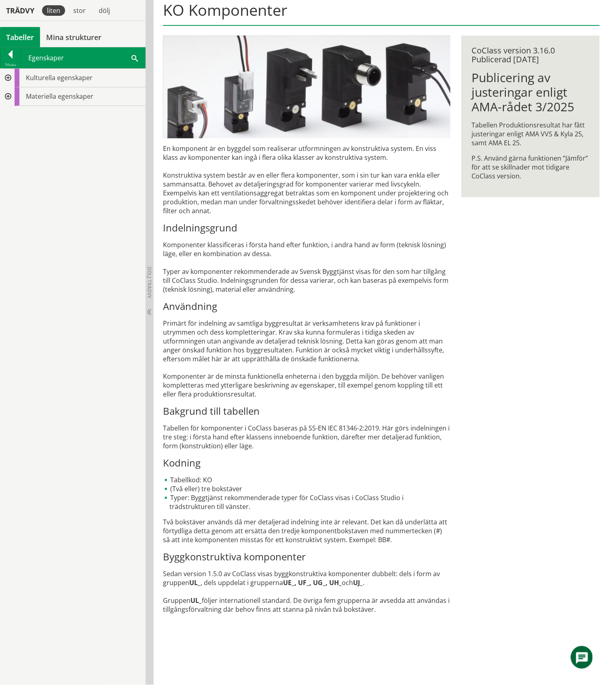 The height and width of the screenshot is (685, 609). What do you see at coordinates (307, 411) in the screenshot?
I see `h3: Bakgrund till tabellen` at bounding box center [307, 411].